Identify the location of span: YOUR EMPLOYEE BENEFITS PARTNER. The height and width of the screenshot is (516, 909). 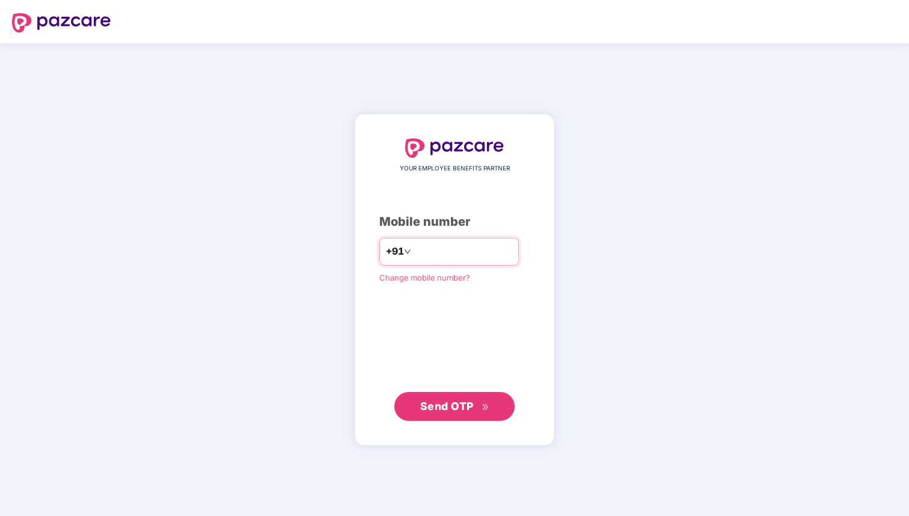
(455, 169).